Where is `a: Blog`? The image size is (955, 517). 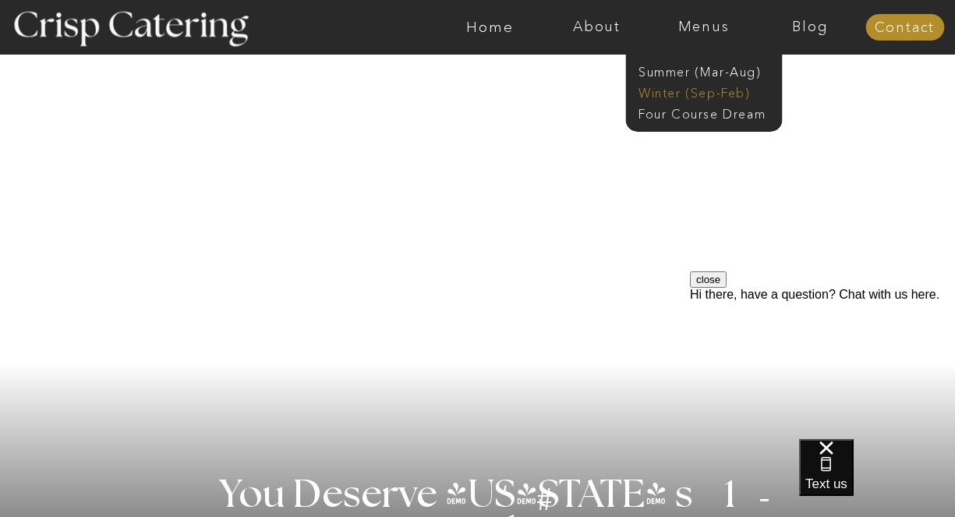
a: Blog is located at coordinates (810, 27).